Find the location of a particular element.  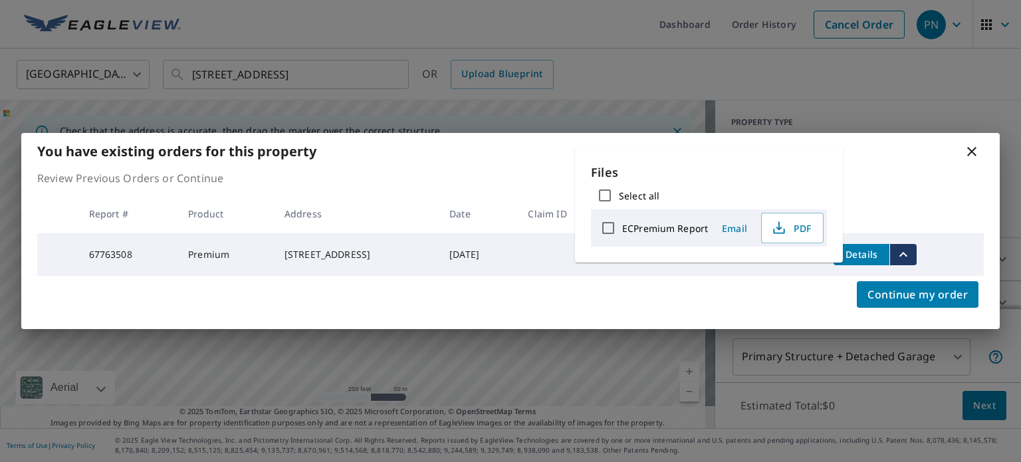

th: Report # is located at coordinates (128, 213).